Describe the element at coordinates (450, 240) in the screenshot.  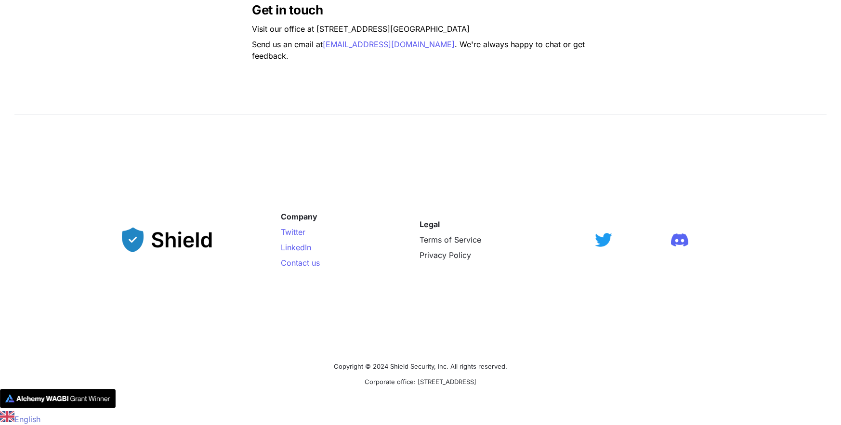
I see `a: Terms of Service` at that location.